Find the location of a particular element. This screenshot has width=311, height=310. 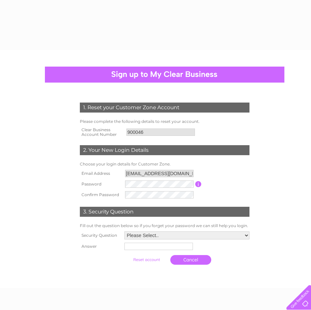

th: Answer is located at coordinates (101, 246).